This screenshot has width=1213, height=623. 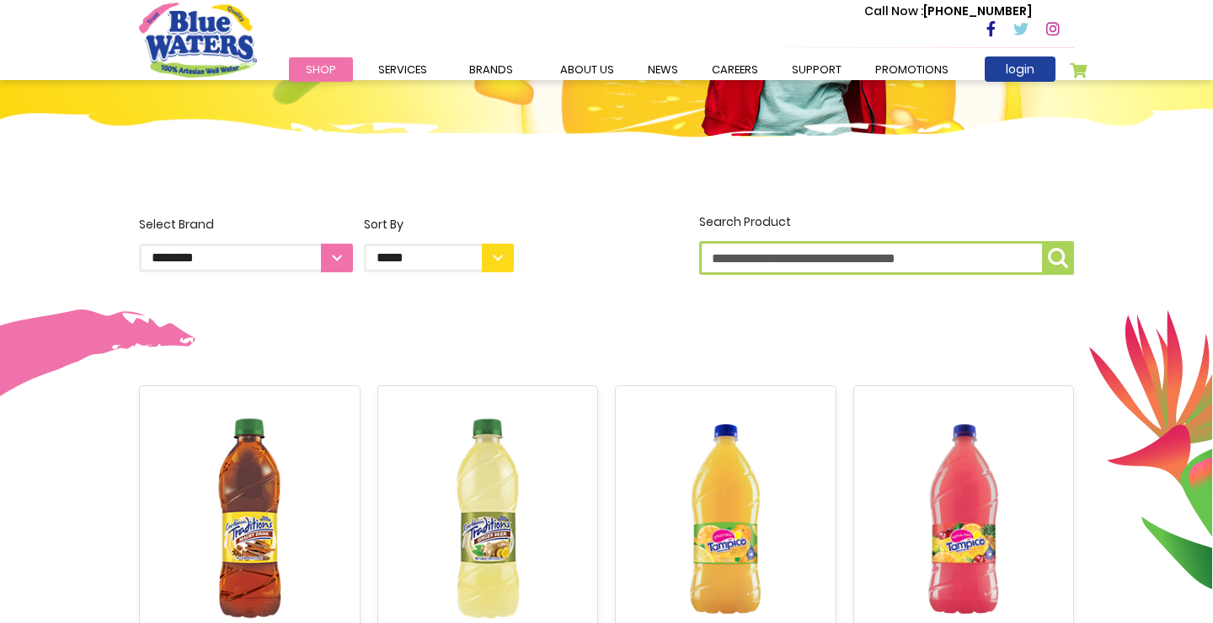 I want to click on span: Call Now :, so click(x=894, y=11).